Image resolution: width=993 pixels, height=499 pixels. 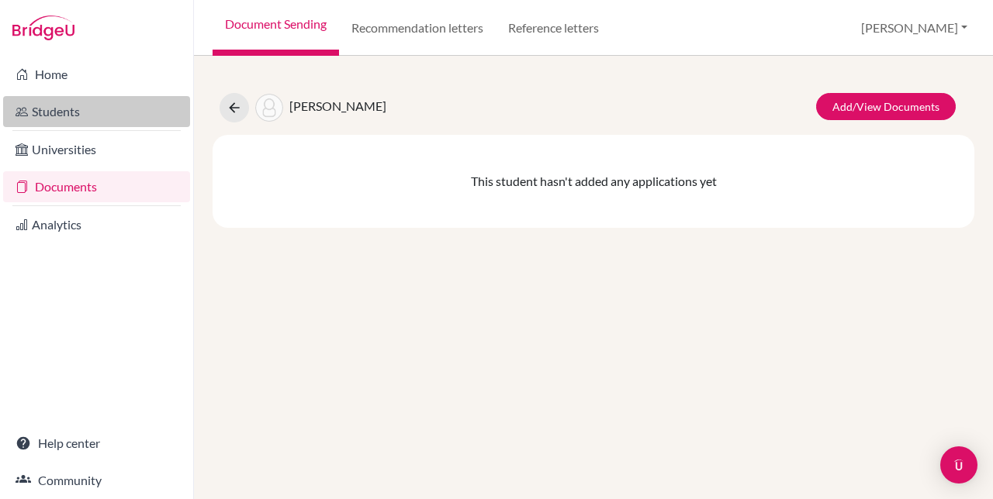 What do you see at coordinates (593, 181) in the screenshot?
I see `div: This student hasn't added any applications yet` at bounding box center [593, 181].